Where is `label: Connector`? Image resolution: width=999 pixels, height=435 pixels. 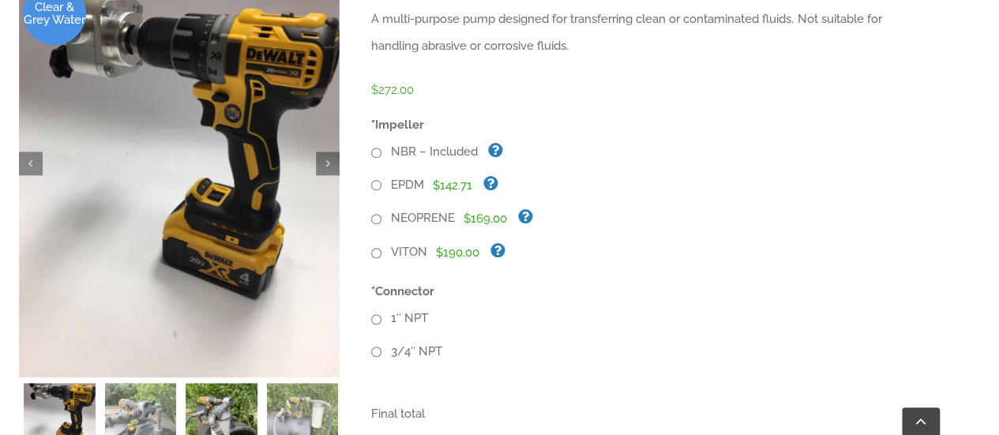 label: Connector is located at coordinates (650, 292).